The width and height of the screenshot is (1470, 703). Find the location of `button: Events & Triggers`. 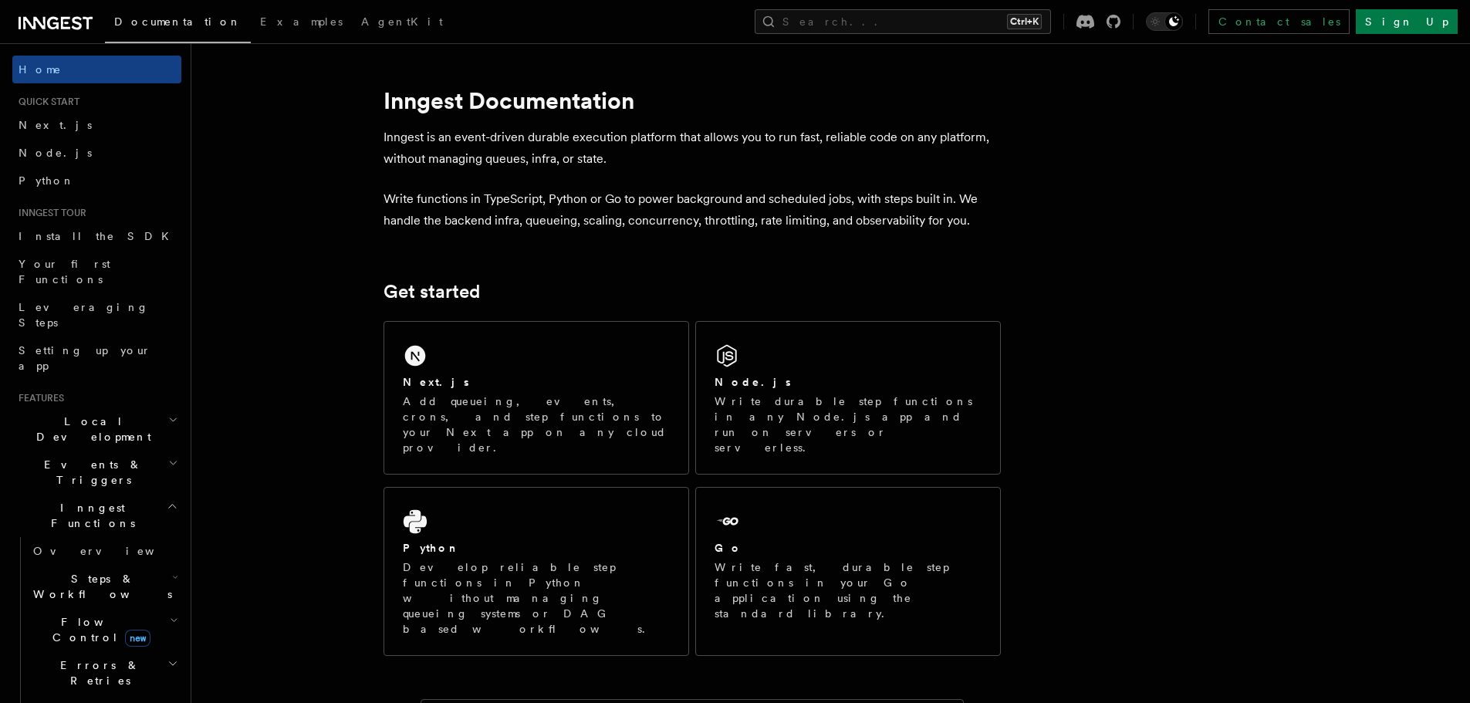

button: Events & Triggers is located at coordinates (96, 472).